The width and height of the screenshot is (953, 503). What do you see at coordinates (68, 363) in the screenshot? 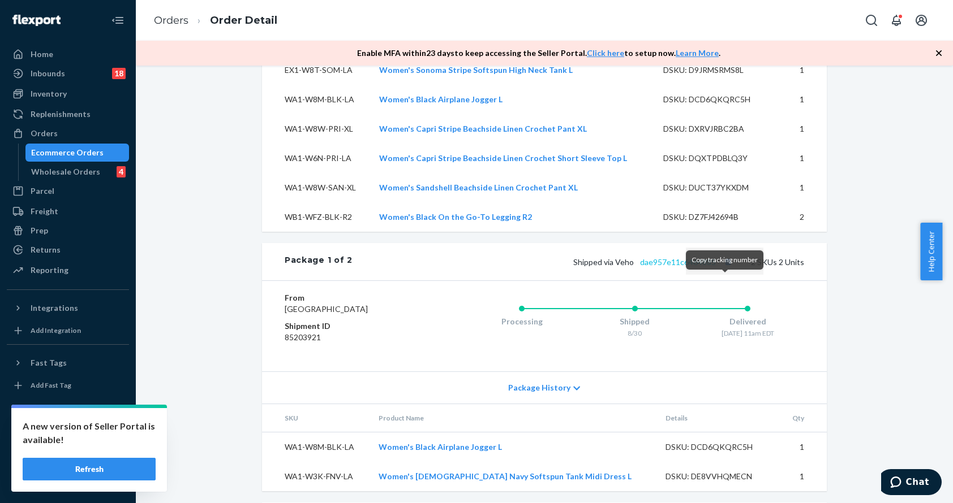
I see `button: Fast Tags` at bounding box center [68, 363].